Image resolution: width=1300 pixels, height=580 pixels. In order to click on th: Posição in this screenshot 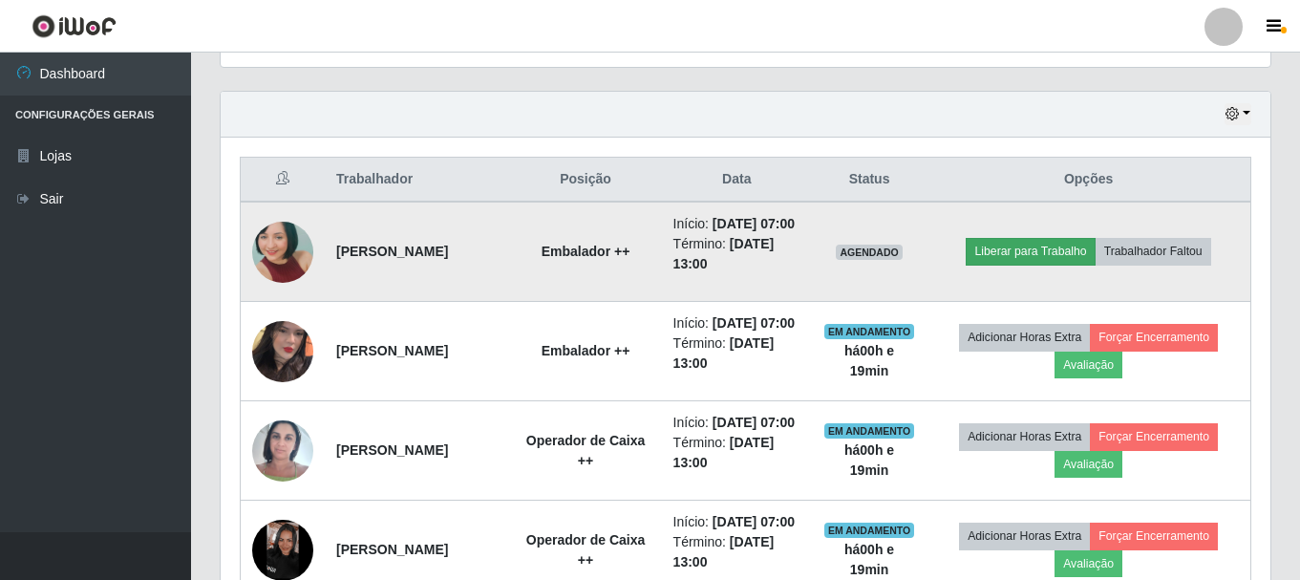, I will do `click(585, 180)`.